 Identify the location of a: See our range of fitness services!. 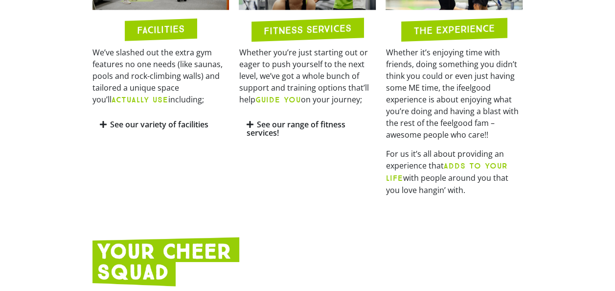
(295, 128).